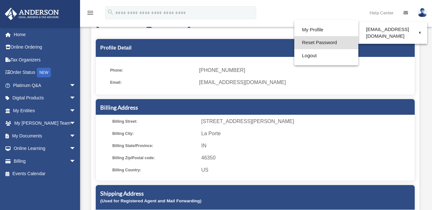  I want to click on a: Platinum Q&Aarrow_drop_down, so click(45, 85).